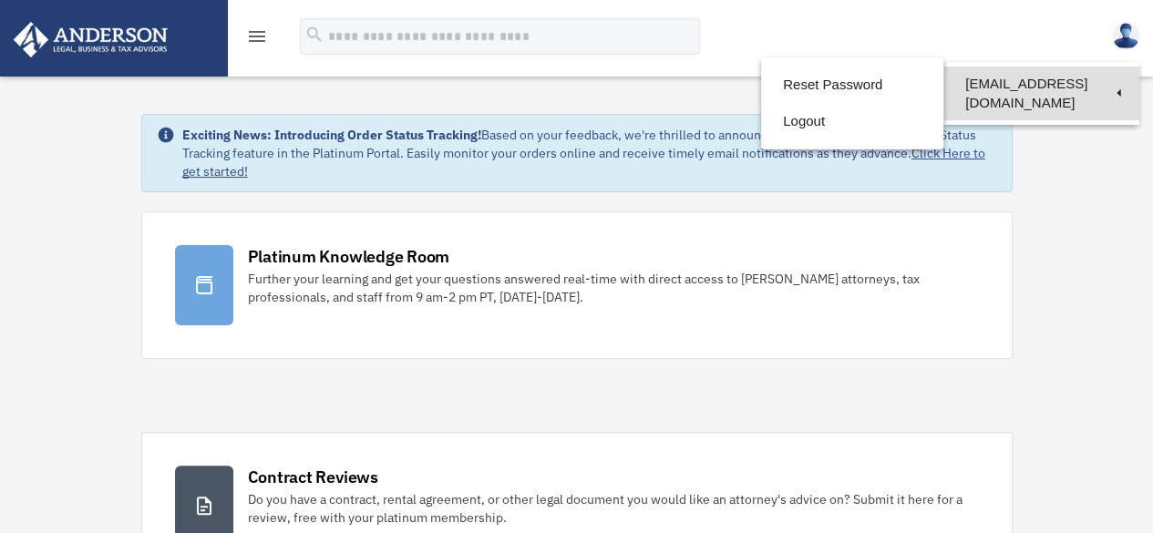 This screenshot has height=533, width=1153. I want to click on a: Click Here to get started!, so click(583, 162).